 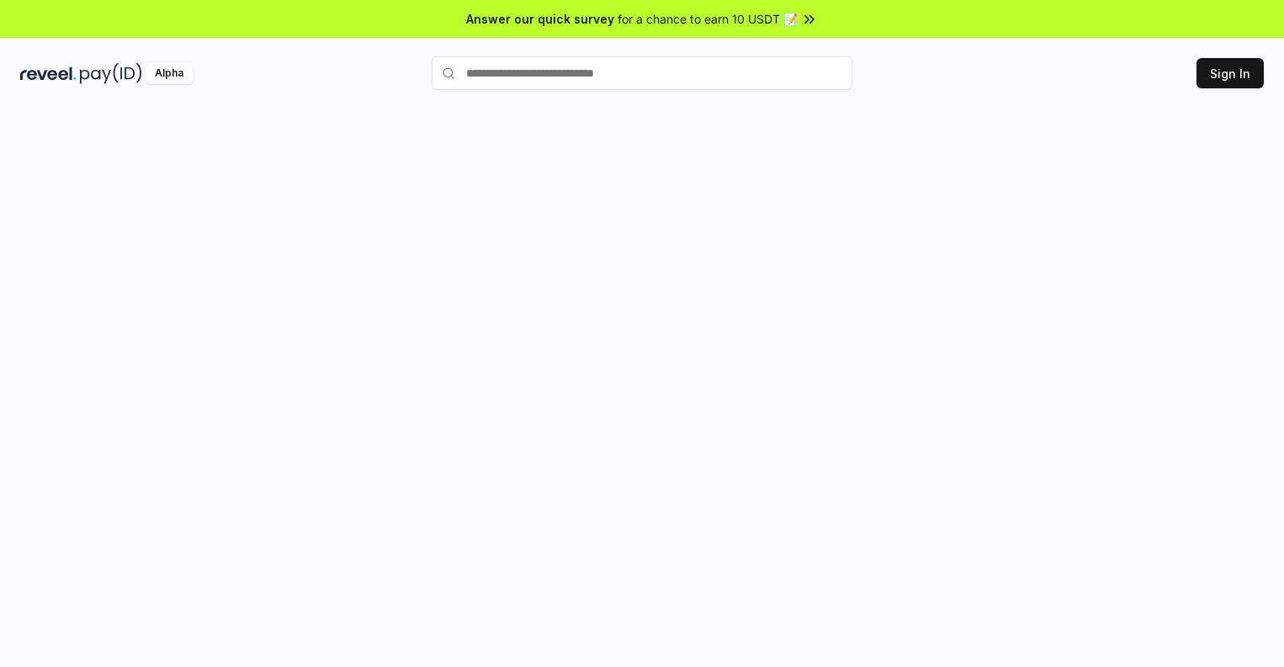 I want to click on span: for a chance to earn 10 USDT 📝, so click(x=708, y=19).